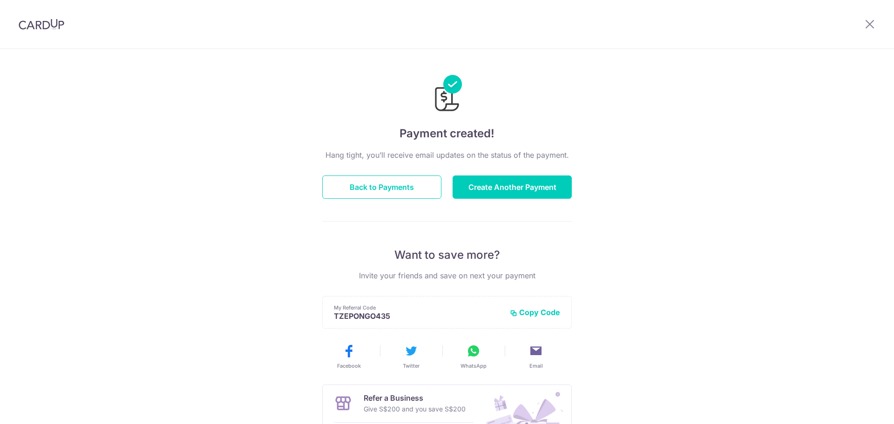  Describe the element at coordinates (447, 255) in the screenshot. I see `p: Want to save more?` at that location.